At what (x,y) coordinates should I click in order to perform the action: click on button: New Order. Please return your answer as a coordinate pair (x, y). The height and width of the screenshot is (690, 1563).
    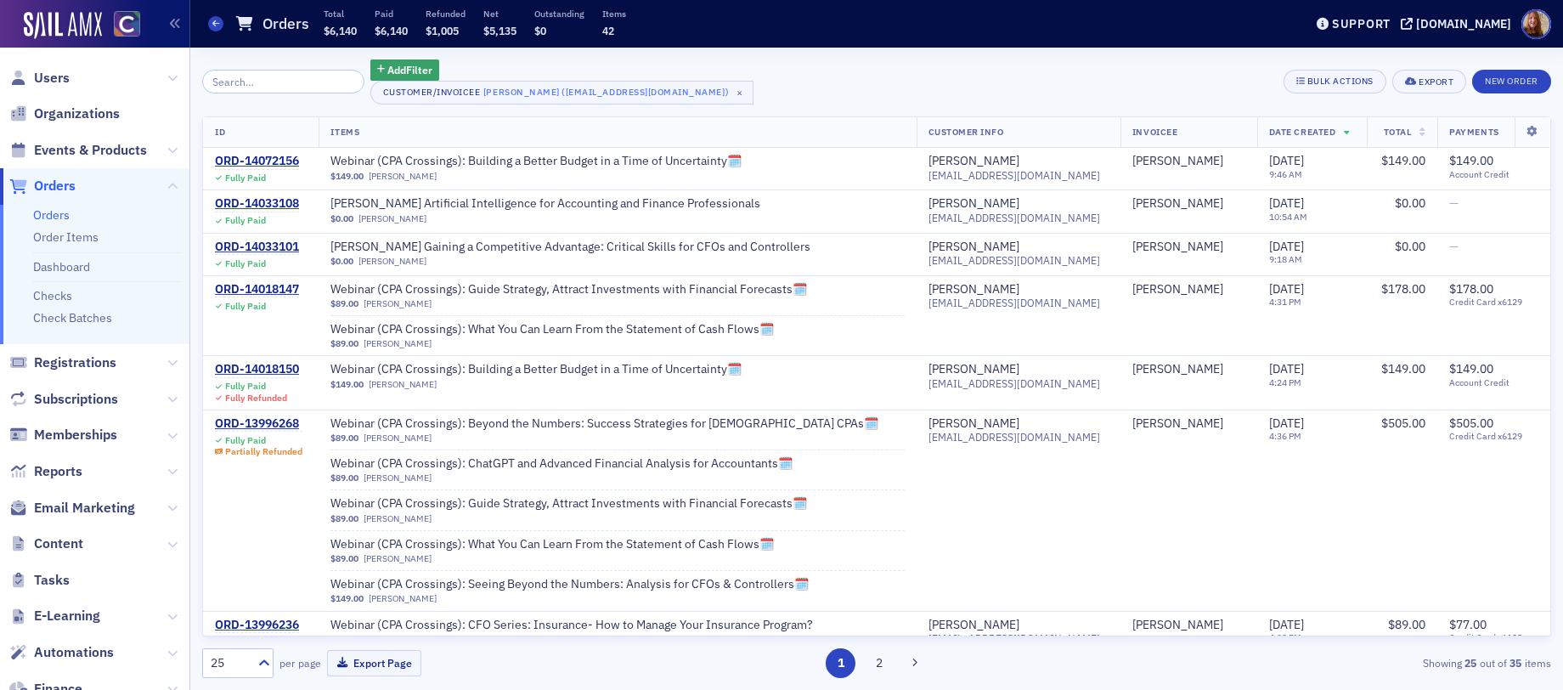
    Looking at the image, I should click on (1511, 82).